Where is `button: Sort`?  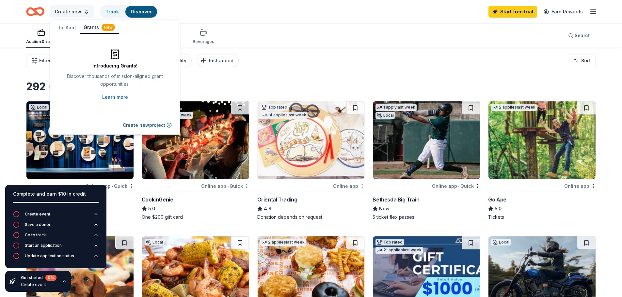 button: Sort is located at coordinates (582, 61).